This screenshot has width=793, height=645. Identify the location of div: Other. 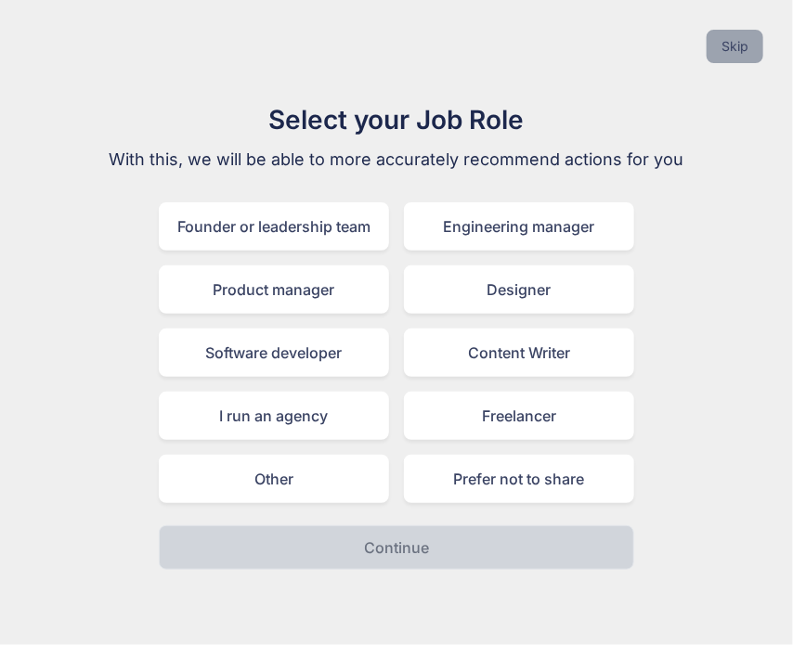
(274, 479).